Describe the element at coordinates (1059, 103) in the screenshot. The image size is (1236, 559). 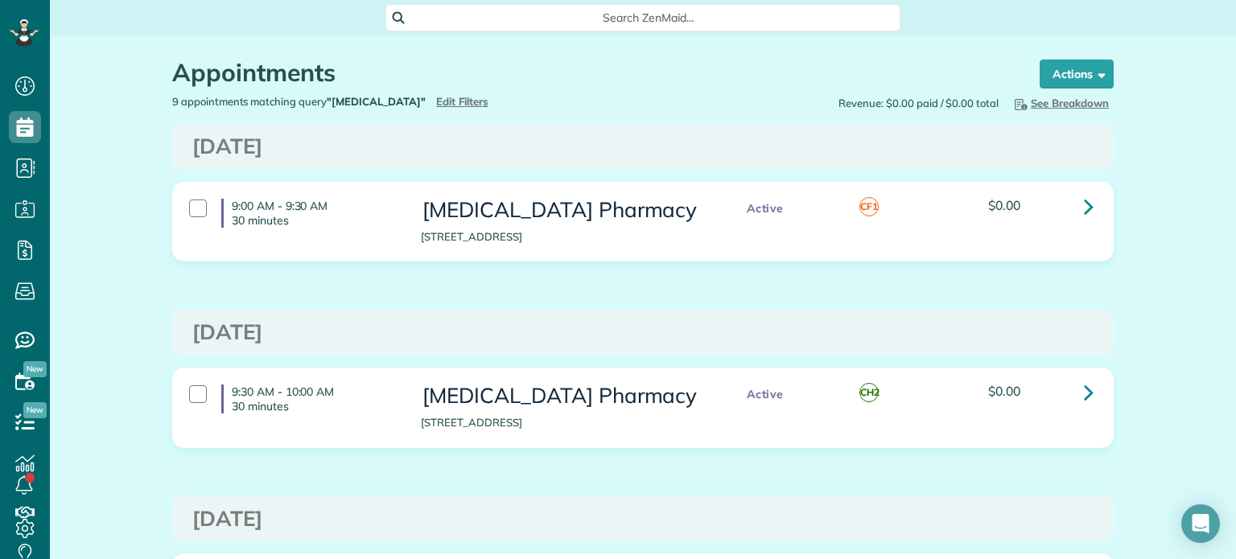
I see `button: See Breakdown` at that location.